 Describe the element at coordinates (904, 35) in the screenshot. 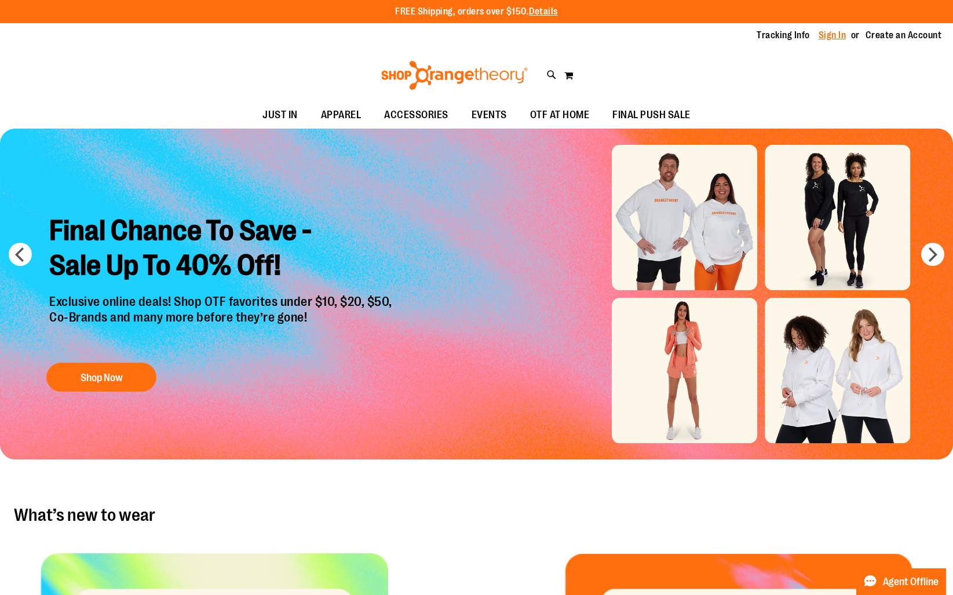

I see `a: Create an Account` at that location.